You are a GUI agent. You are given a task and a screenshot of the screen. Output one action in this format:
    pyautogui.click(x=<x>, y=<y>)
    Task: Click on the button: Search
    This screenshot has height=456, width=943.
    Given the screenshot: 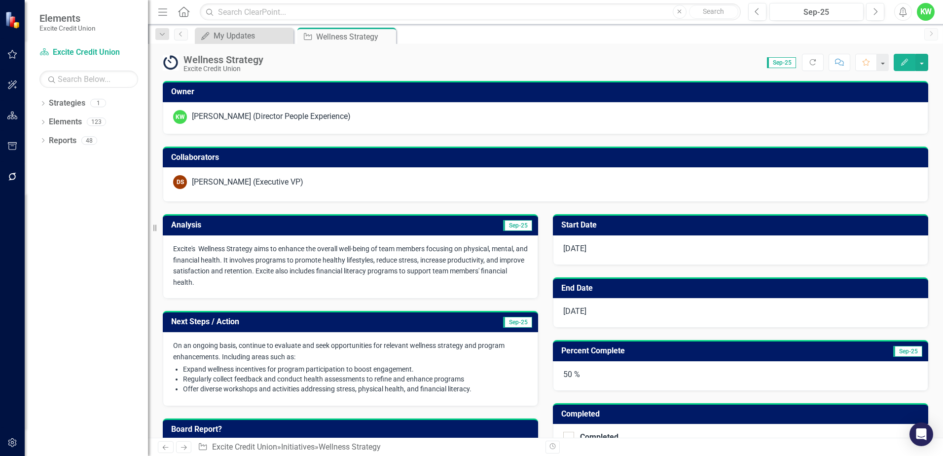 What is the action you would take?
    pyautogui.click(x=714, y=12)
    